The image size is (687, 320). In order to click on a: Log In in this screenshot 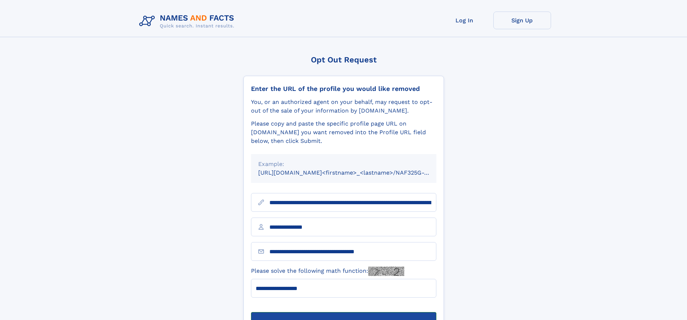, I will do `click(465, 20)`.